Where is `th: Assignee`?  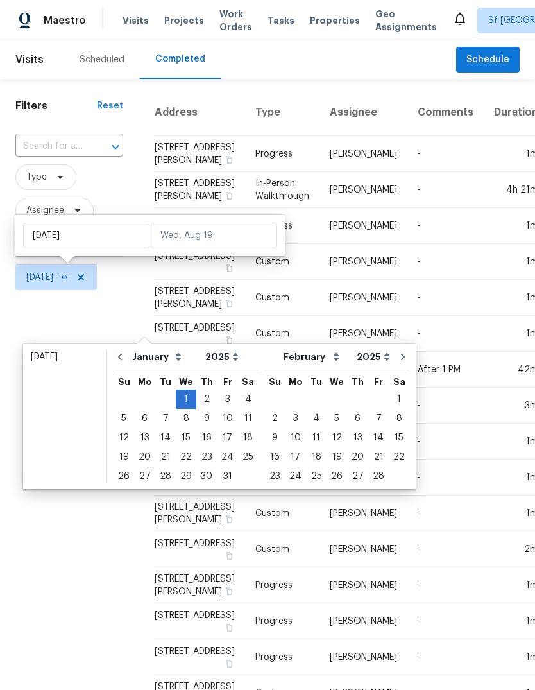
th: Assignee is located at coordinates (363, 112).